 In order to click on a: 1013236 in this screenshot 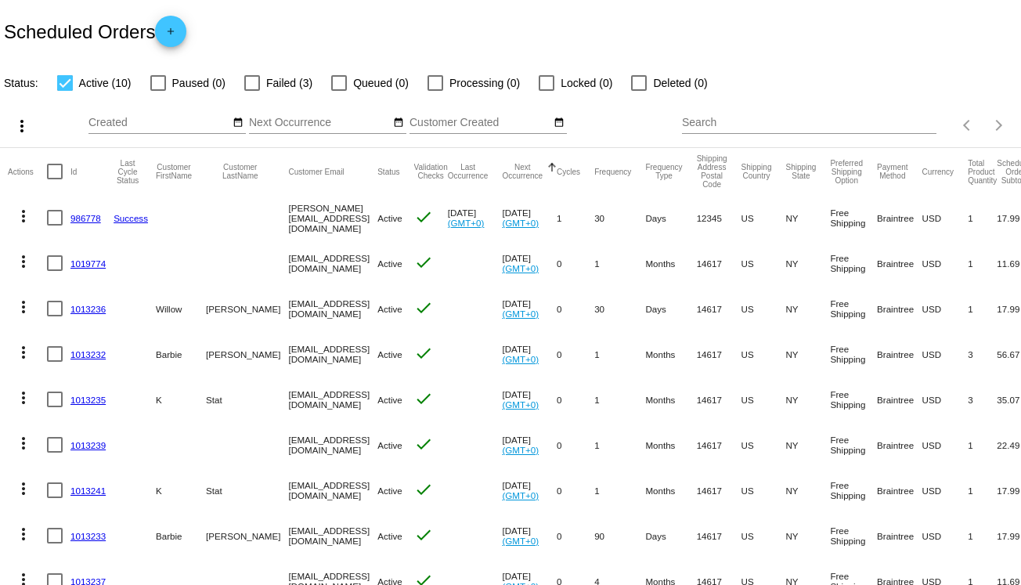, I will do `click(88, 309)`.